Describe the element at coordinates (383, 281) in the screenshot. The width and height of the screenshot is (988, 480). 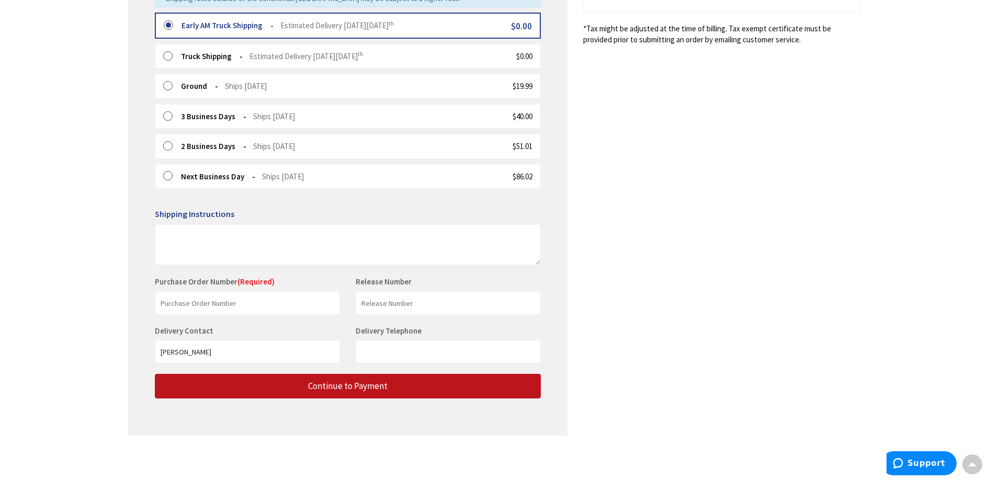
I see `label: Release Number` at that location.